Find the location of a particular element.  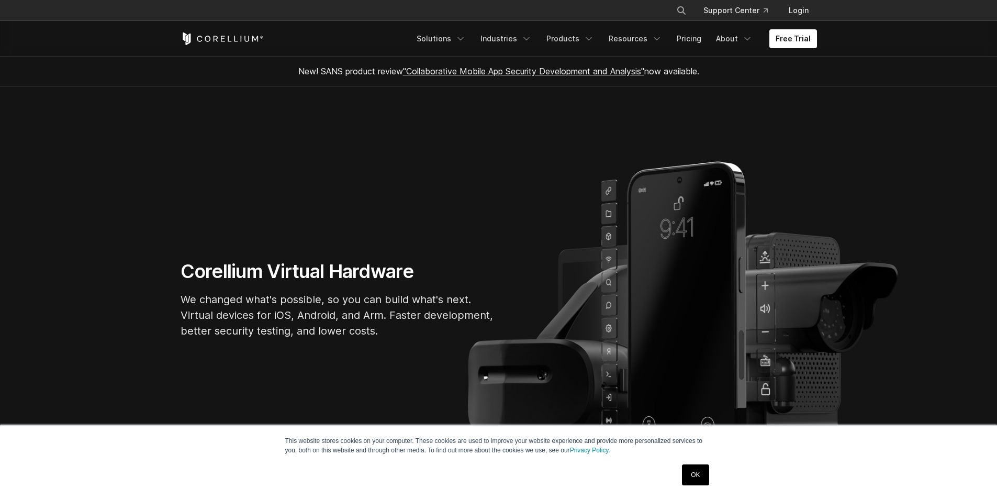

p: This website stores cookies on your computer. These cookies are used to improve your website expe... is located at coordinates (499, 446).